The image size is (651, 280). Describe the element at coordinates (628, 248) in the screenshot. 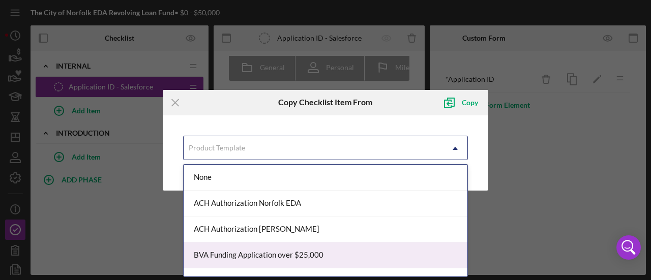

I see `div: Open Intercom Messenger` at that location.